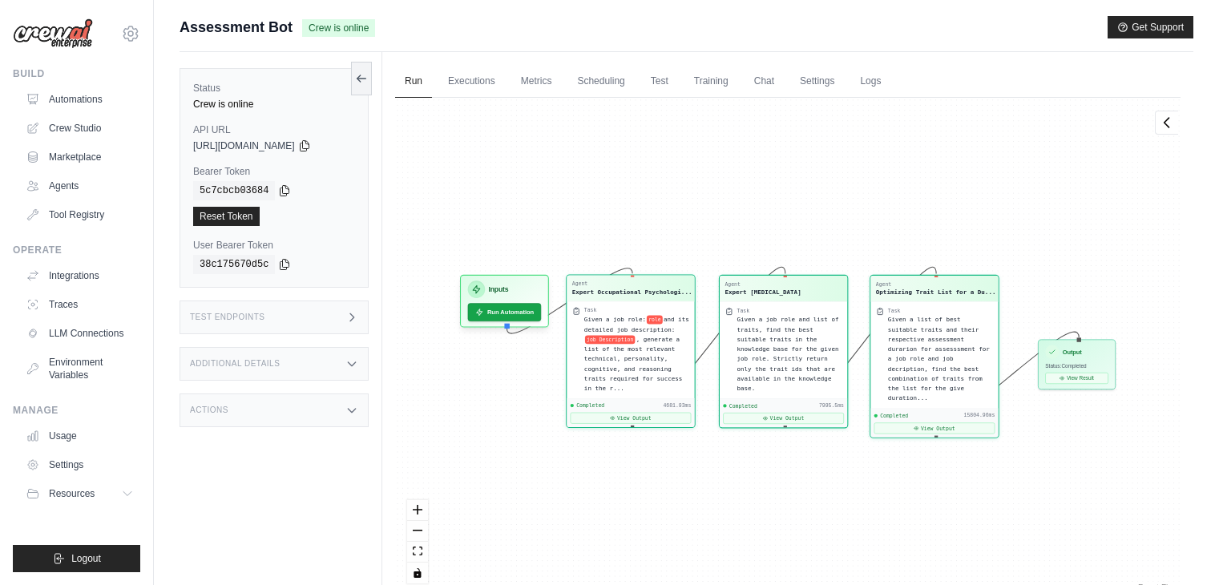  Describe the element at coordinates (79, 436) in the screenshot. I see `a: Usage` at that location.